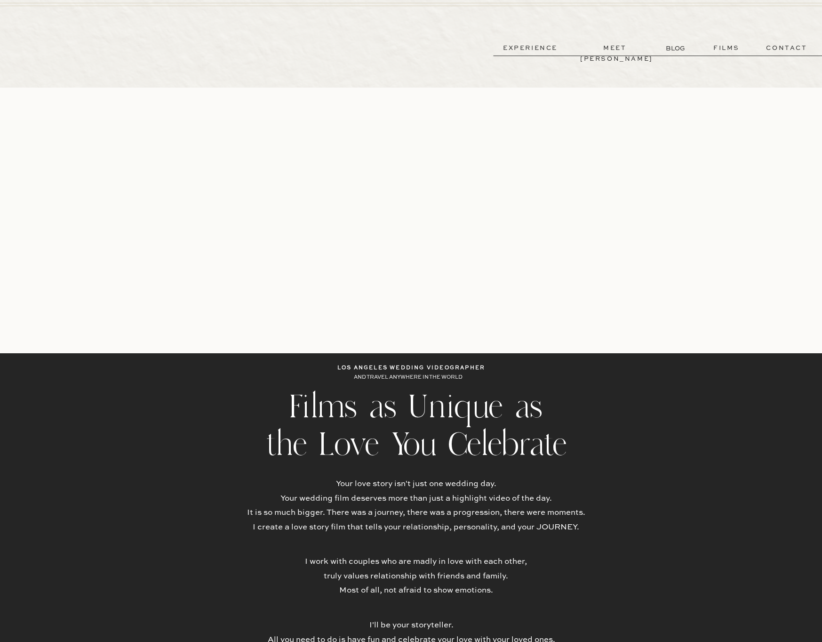 This screenshot has height=642, width=822. What do you see at coordinates (531, 48) in the screenshot?
I see `a: experience` at bounding box center [531, 48].